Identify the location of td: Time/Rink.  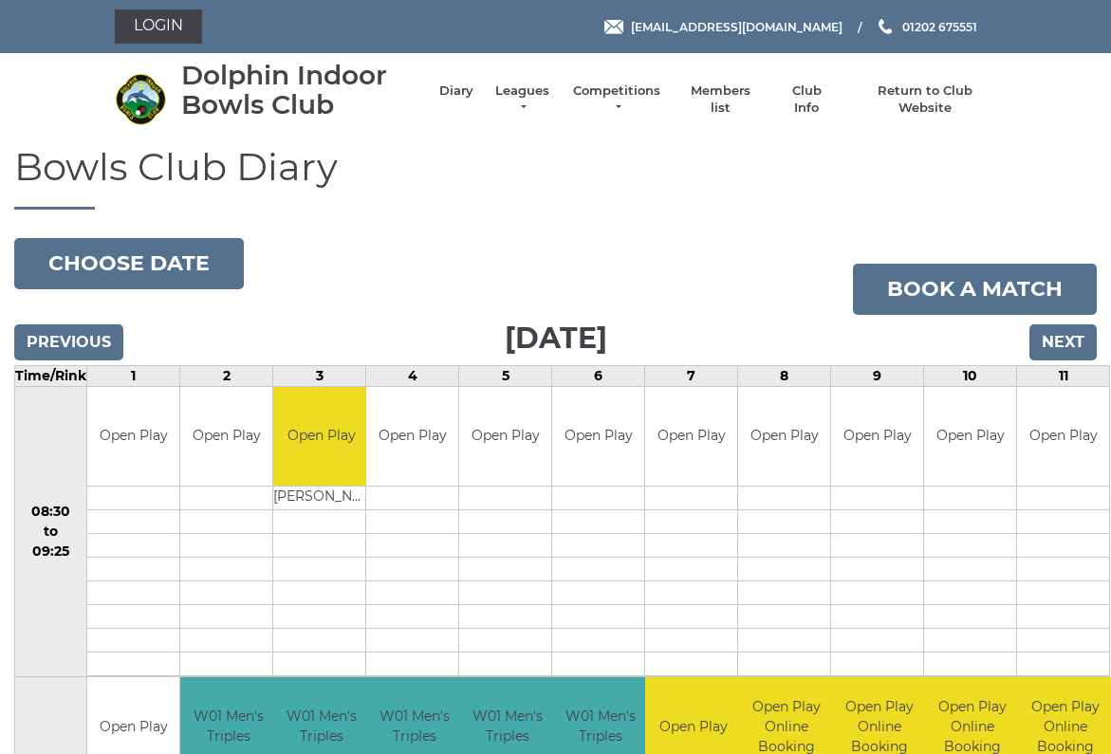
(51, 376).